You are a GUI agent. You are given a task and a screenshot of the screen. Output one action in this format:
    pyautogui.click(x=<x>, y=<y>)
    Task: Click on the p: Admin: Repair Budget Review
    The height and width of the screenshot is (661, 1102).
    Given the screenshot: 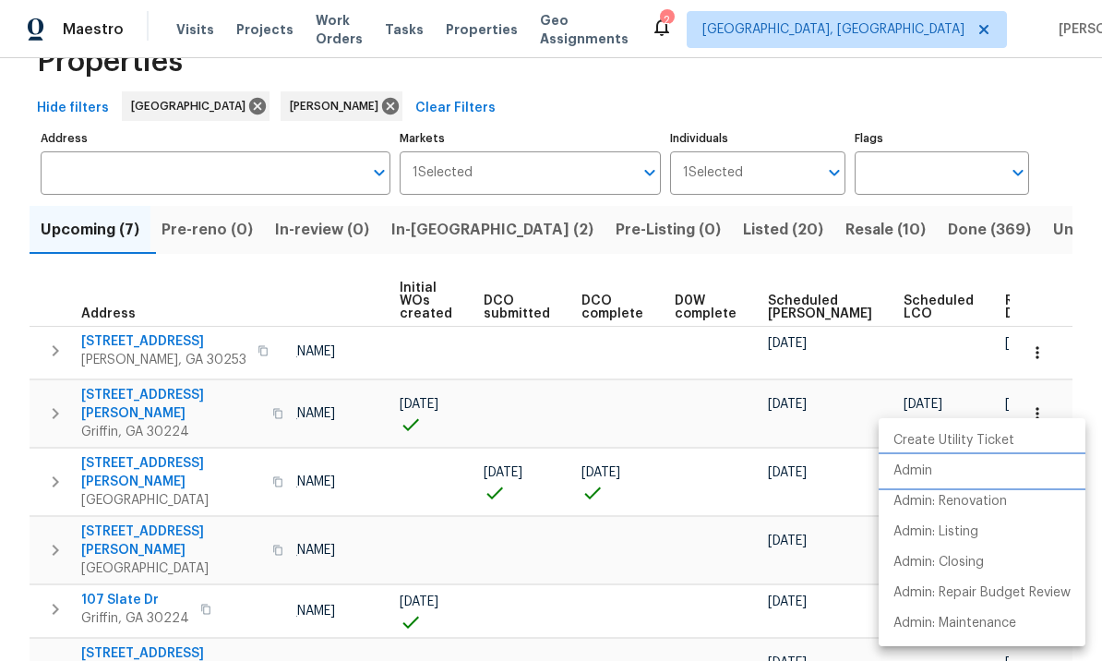 What is the action you would take?
    pyautogui.click(x=982, y=593)
    